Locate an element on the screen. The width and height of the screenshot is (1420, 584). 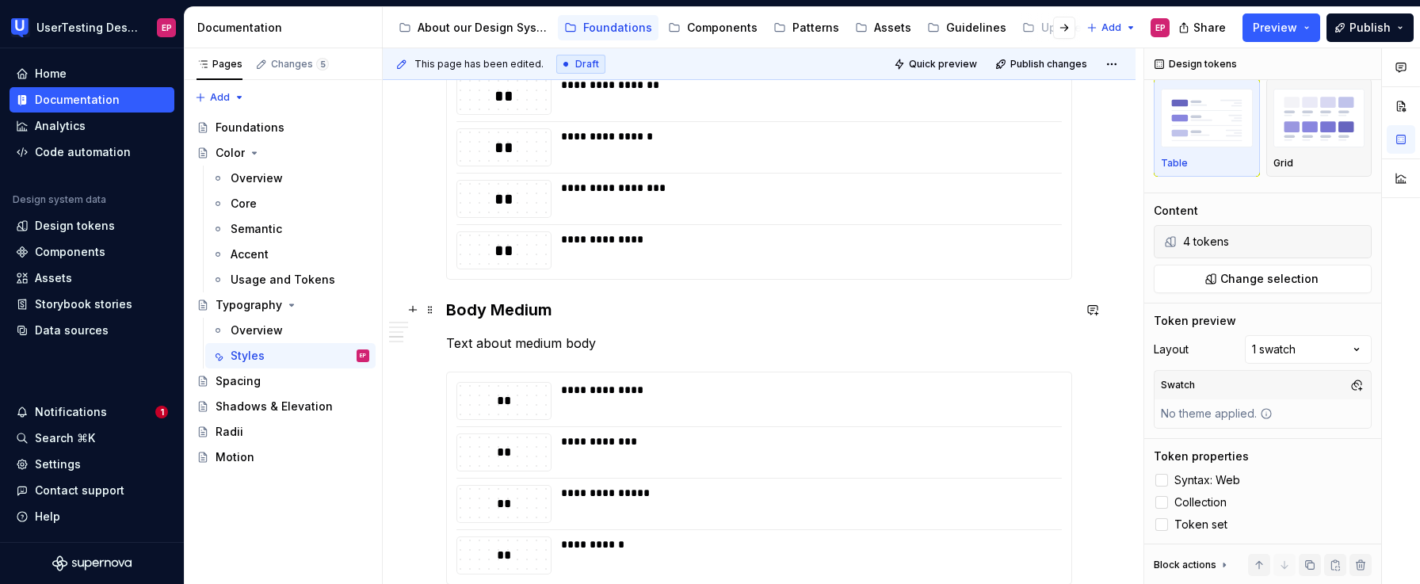
span: 5 is located at coordinates (322, 64).